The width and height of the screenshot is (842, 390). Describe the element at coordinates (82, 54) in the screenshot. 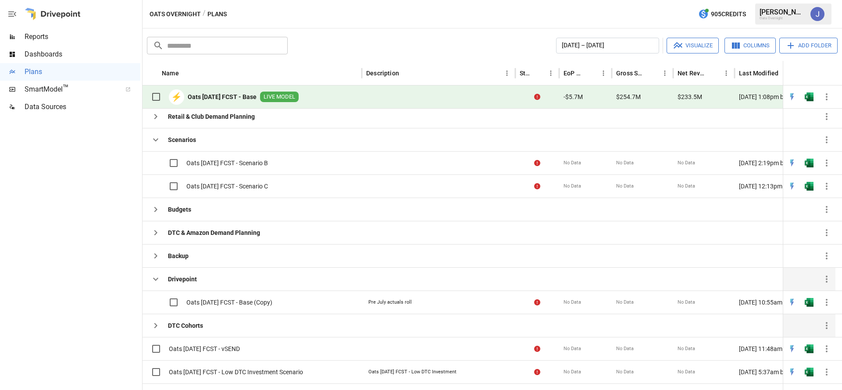

I see `span: Dashboards` at that location.